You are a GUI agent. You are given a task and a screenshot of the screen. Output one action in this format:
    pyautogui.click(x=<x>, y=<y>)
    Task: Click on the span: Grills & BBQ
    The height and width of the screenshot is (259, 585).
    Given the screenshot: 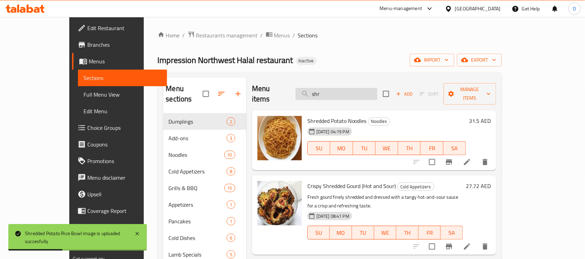 What is the action you would take?
    pyautogui.click(x=197, y=188)
    